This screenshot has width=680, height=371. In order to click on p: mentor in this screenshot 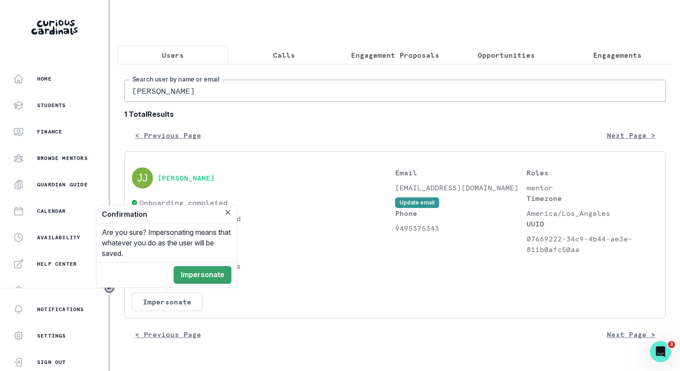, I will do `click(593, 188)`.